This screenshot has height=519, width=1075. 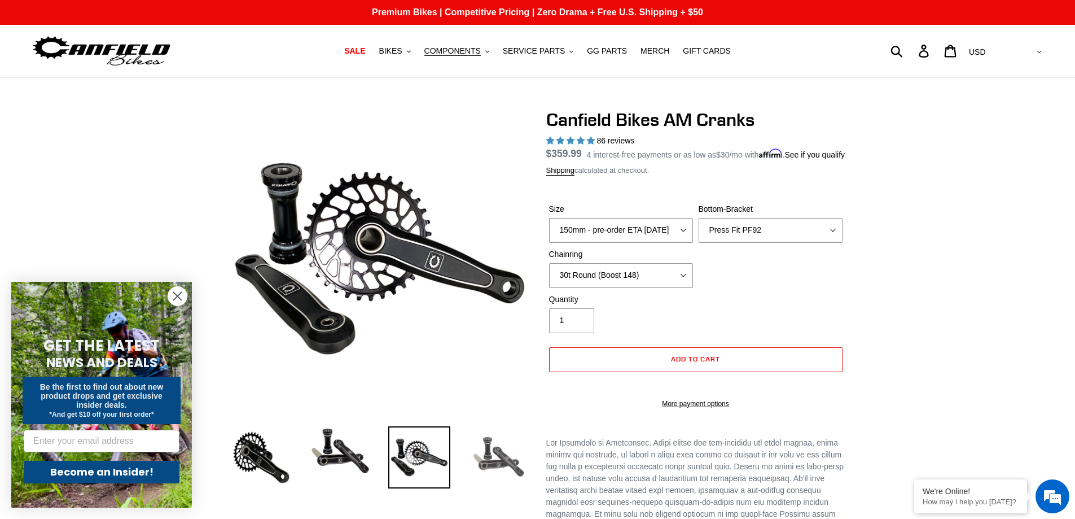 I want to click on span: GG PARTS, so click(x=607, y=51).